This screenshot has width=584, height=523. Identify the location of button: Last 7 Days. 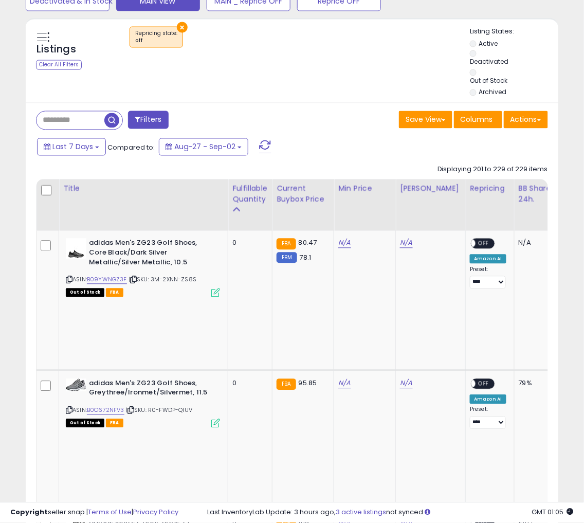
(71, 147).